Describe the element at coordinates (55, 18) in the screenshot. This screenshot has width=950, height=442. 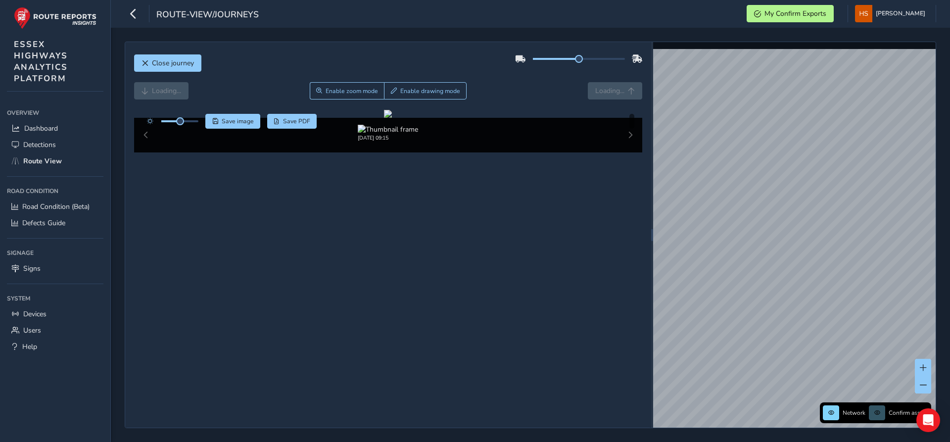
I see `img: rr logo` at that location.